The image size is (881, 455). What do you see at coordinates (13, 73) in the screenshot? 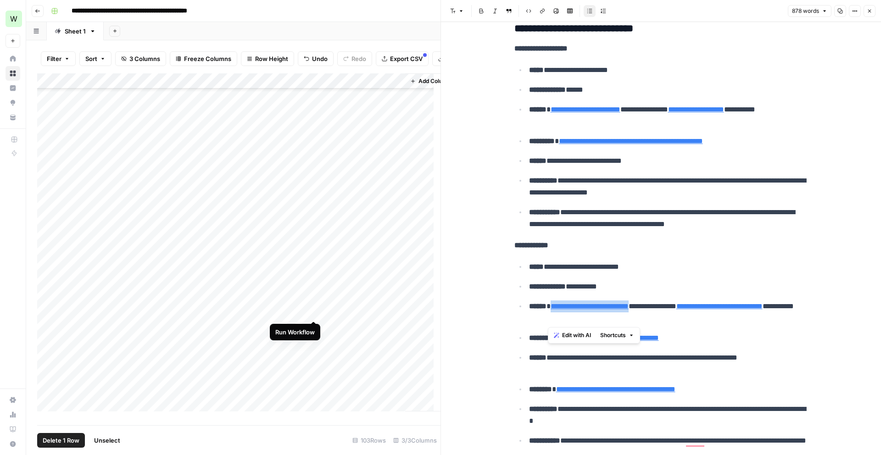
I see `a: Browse` at bounding box center [13, 73].